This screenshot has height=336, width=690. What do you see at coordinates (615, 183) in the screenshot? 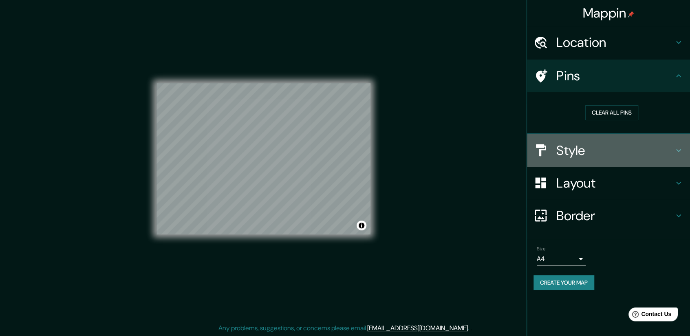
I see `h4: Layout` at bounding box center [615, 183].